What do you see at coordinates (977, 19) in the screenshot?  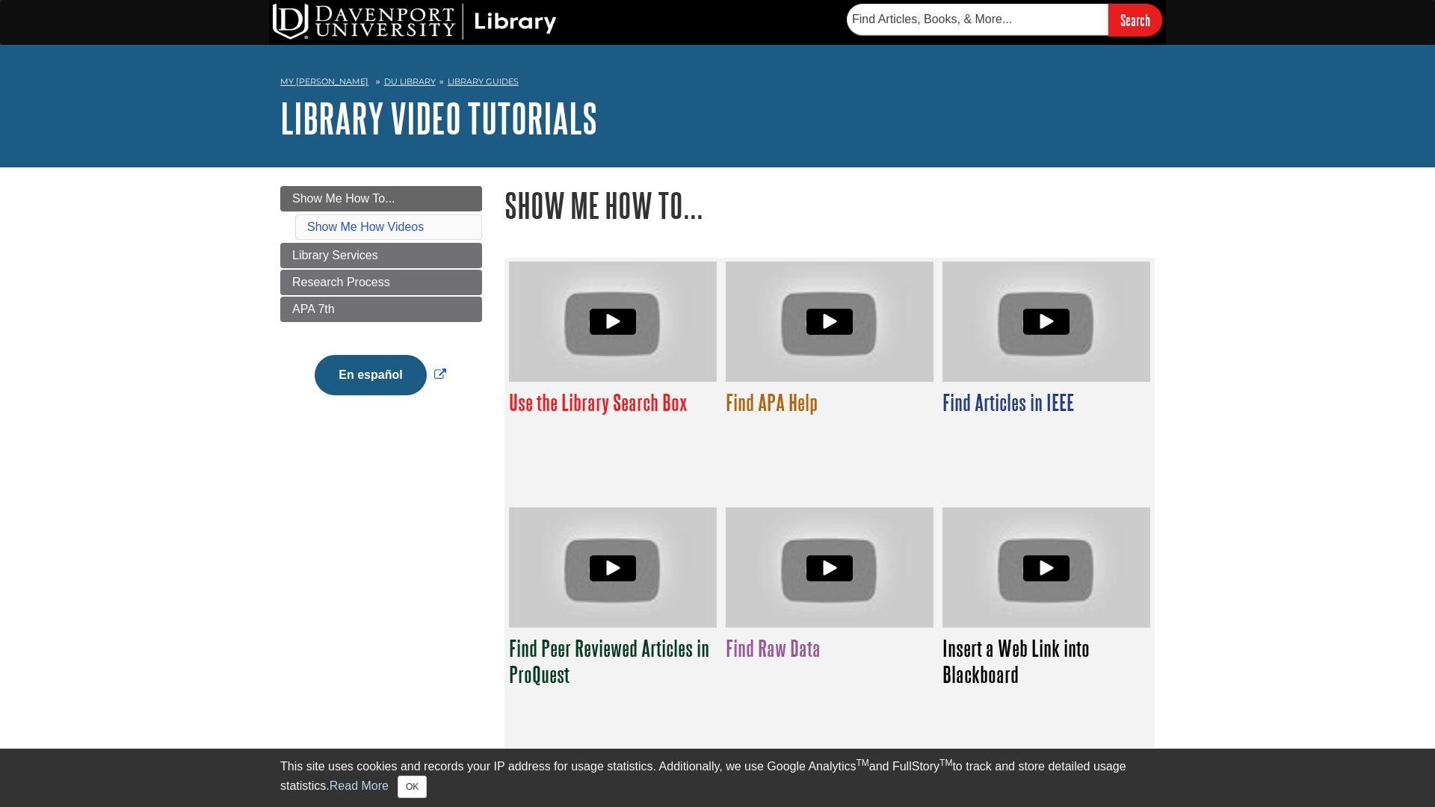 I see `input: Find Articles, Books, & More...` at bounding box center [977, 19].